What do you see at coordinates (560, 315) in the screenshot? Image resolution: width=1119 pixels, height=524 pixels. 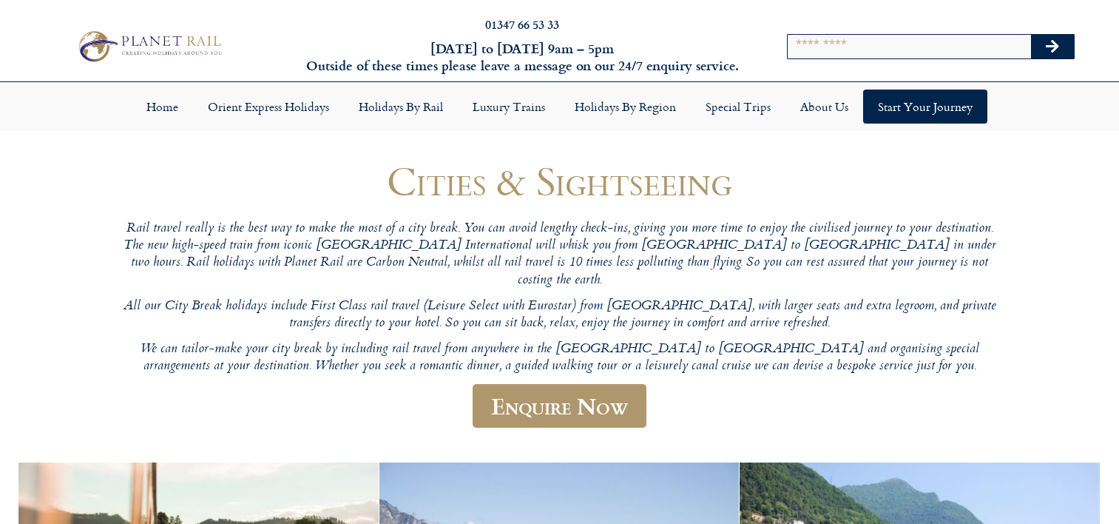 I see `p: All our City Break holidays include First Class rail travel (Leisure Select with Eurostar) from [...` at bounding box center [560, 315].